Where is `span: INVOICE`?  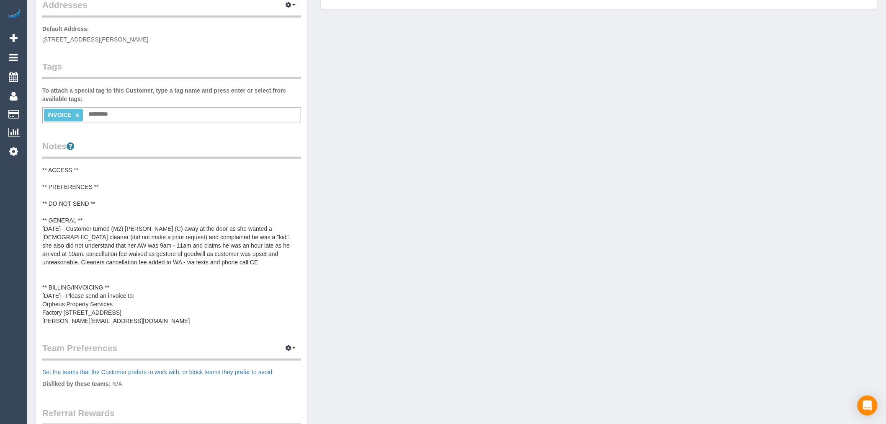 span: INVOICE is located at coordinates (59, 115).